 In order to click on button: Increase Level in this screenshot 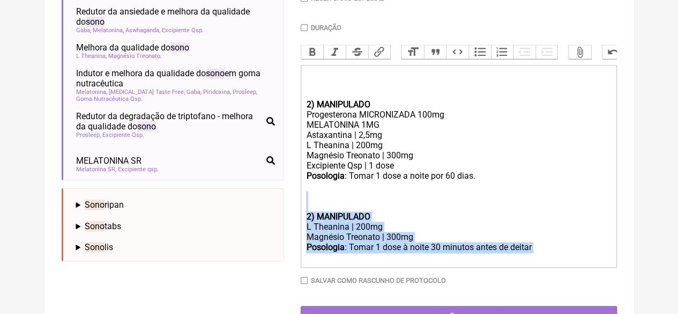, I will do `click(547, 52)`.